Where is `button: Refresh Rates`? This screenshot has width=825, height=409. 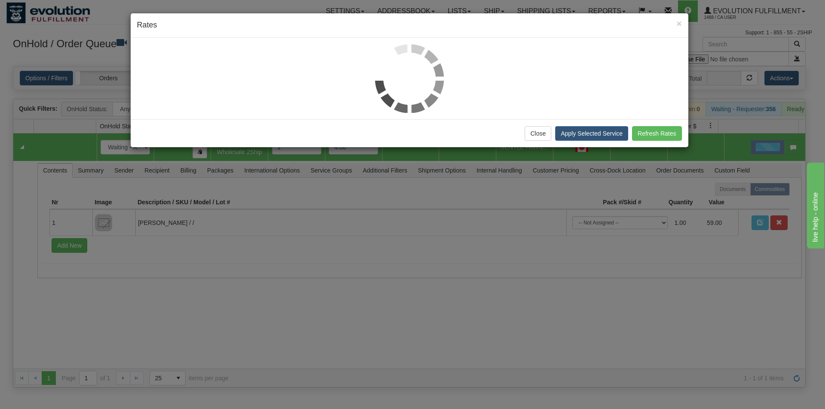
button: Refresh Rates is located at coordinates (656, 134).